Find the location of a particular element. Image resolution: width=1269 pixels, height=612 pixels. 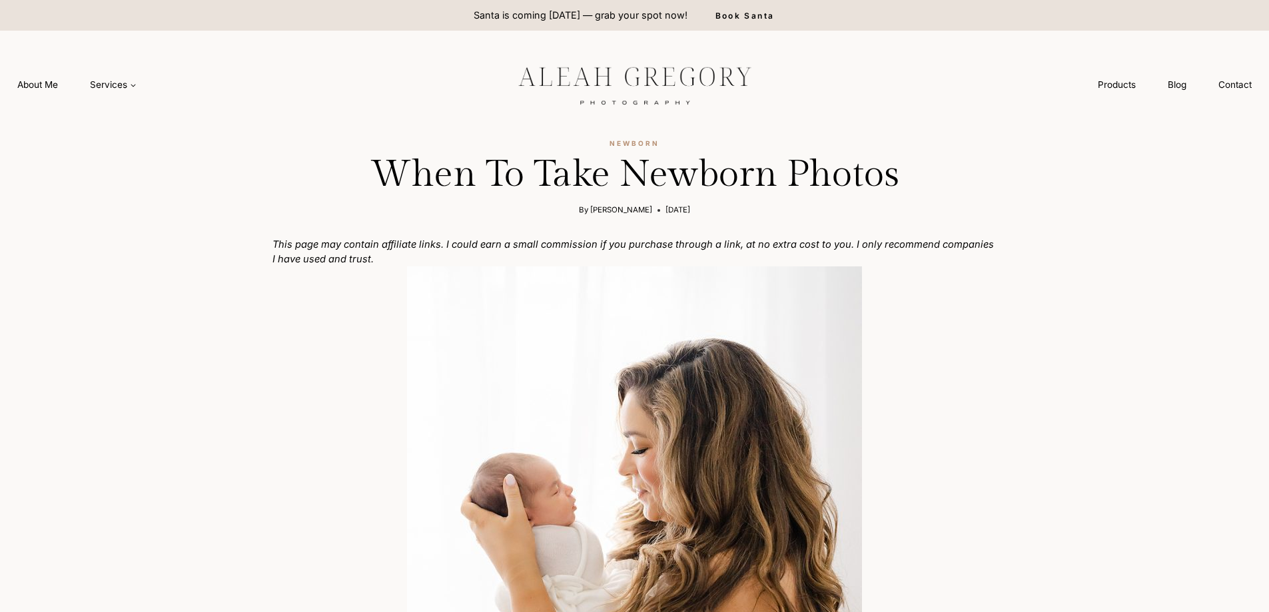

nav: Secondary Navigation is located at coordinates (1174, 85).